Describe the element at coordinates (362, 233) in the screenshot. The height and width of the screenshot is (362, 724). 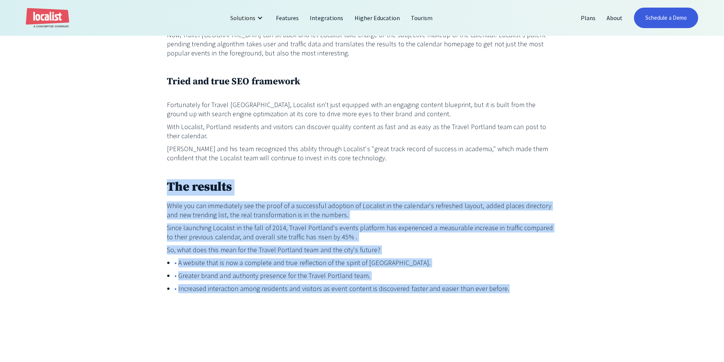
I see `p: Since launching Localist in the fall of 2014, Travel Portland's events platform has experienced a...` at that location.